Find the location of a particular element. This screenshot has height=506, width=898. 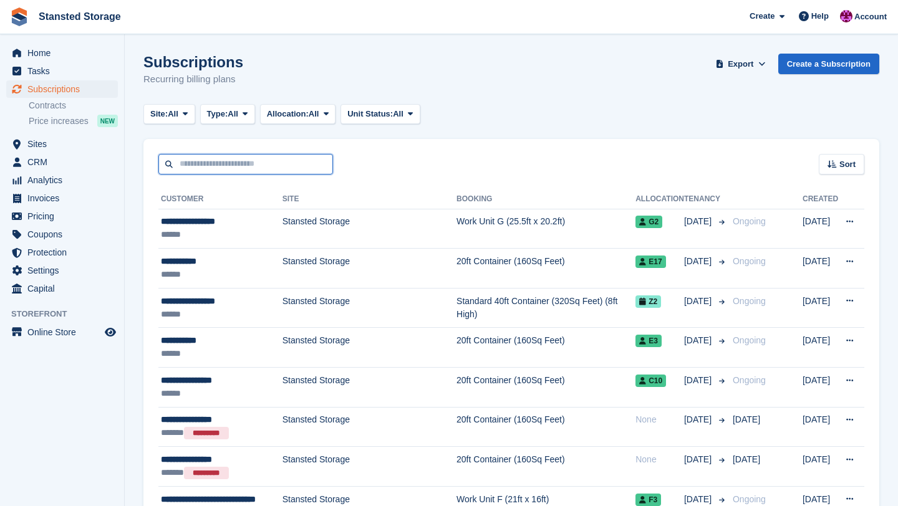

th: Customer is located at coordinates (220, 199).